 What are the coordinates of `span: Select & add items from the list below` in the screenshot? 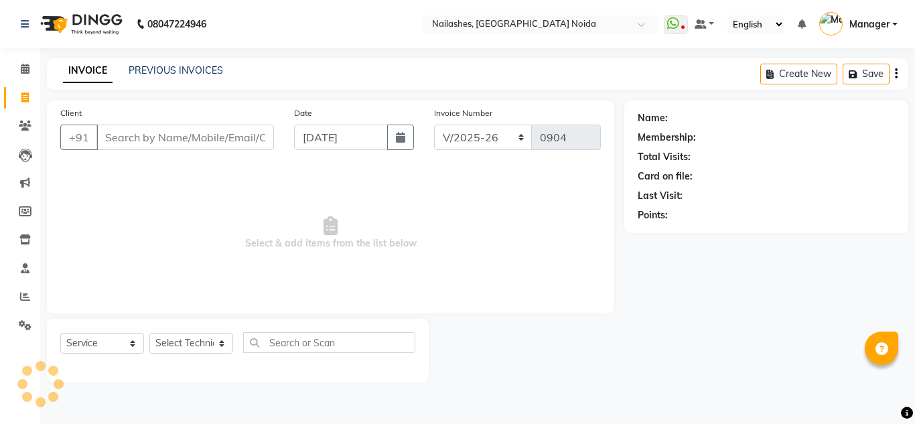 It's located at (330, 233).